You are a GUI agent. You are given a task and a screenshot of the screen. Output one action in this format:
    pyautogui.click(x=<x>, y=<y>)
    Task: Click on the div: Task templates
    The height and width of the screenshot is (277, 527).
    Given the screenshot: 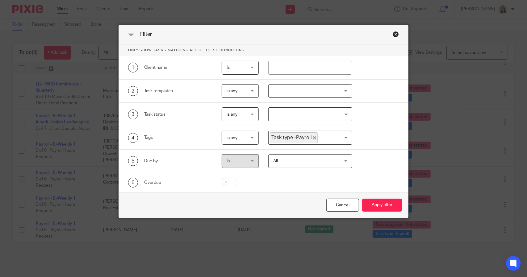 What is the action you would take?
    pyautogui.click(x=178, y=91)
    